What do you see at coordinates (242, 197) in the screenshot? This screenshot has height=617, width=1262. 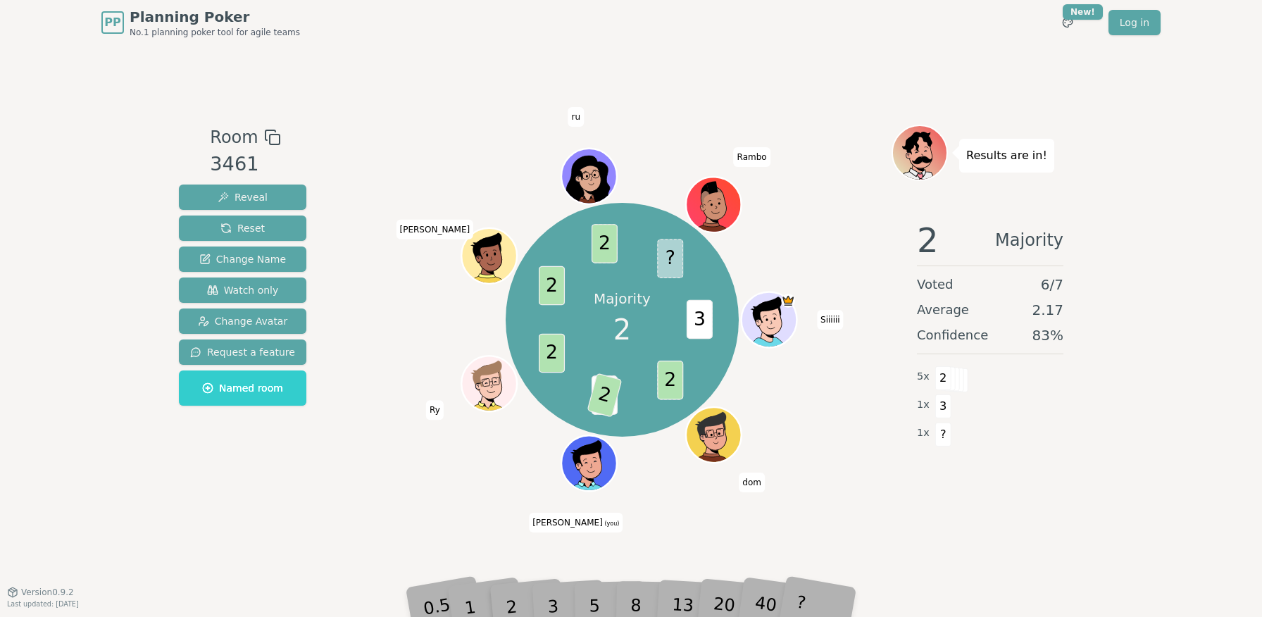 I see `span: Reveal` at bounding box center [242, 197].